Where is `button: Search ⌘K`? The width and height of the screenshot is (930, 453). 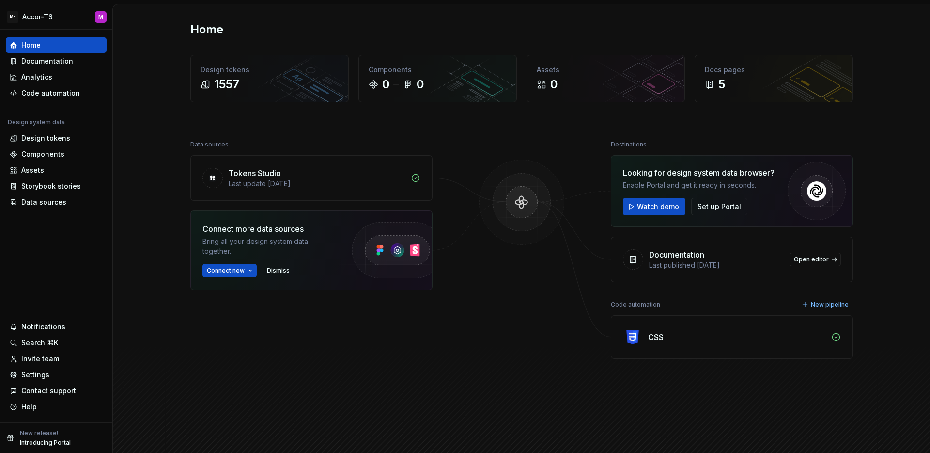 button: Search ⌘K is located at coordinates (56, 343).